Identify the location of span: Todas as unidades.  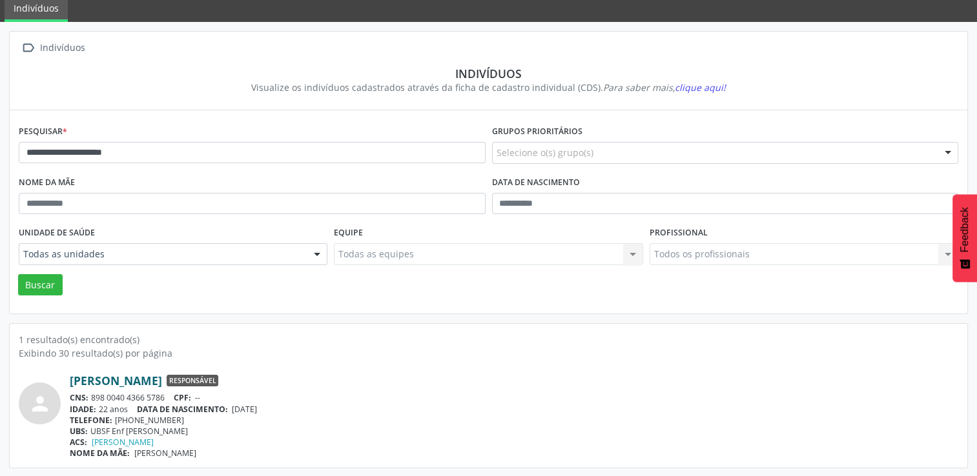
(162, 254).